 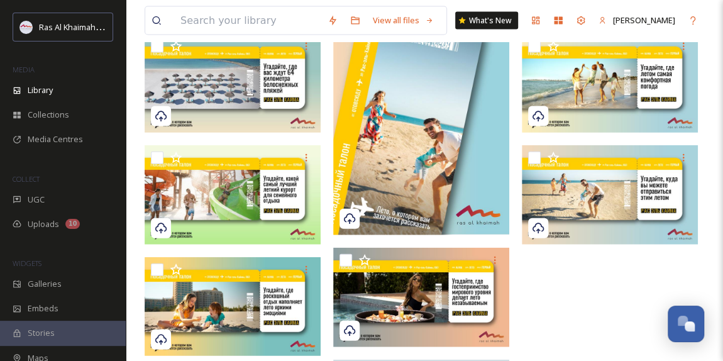 What do you see at coordinates (36, 199) in the screenshot?
I see `span: UGC` at bounding box center [36, 199].